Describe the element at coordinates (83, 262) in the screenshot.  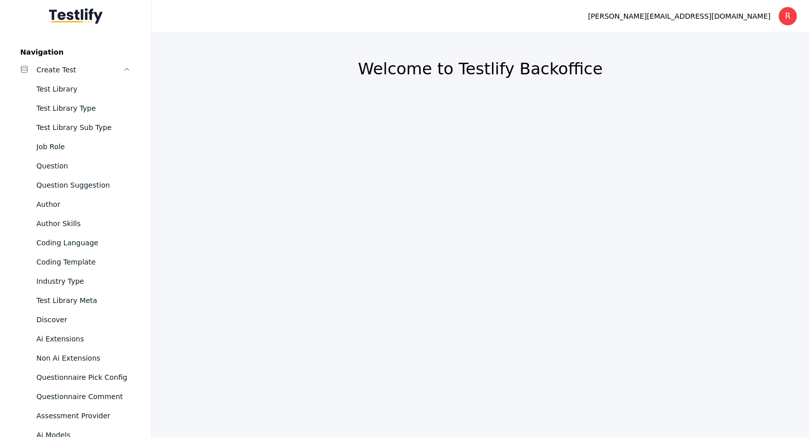
I see `div: Coding Template` at that location.